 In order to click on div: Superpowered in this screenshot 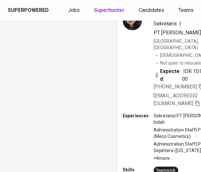, I will do `click(28, 10)`.